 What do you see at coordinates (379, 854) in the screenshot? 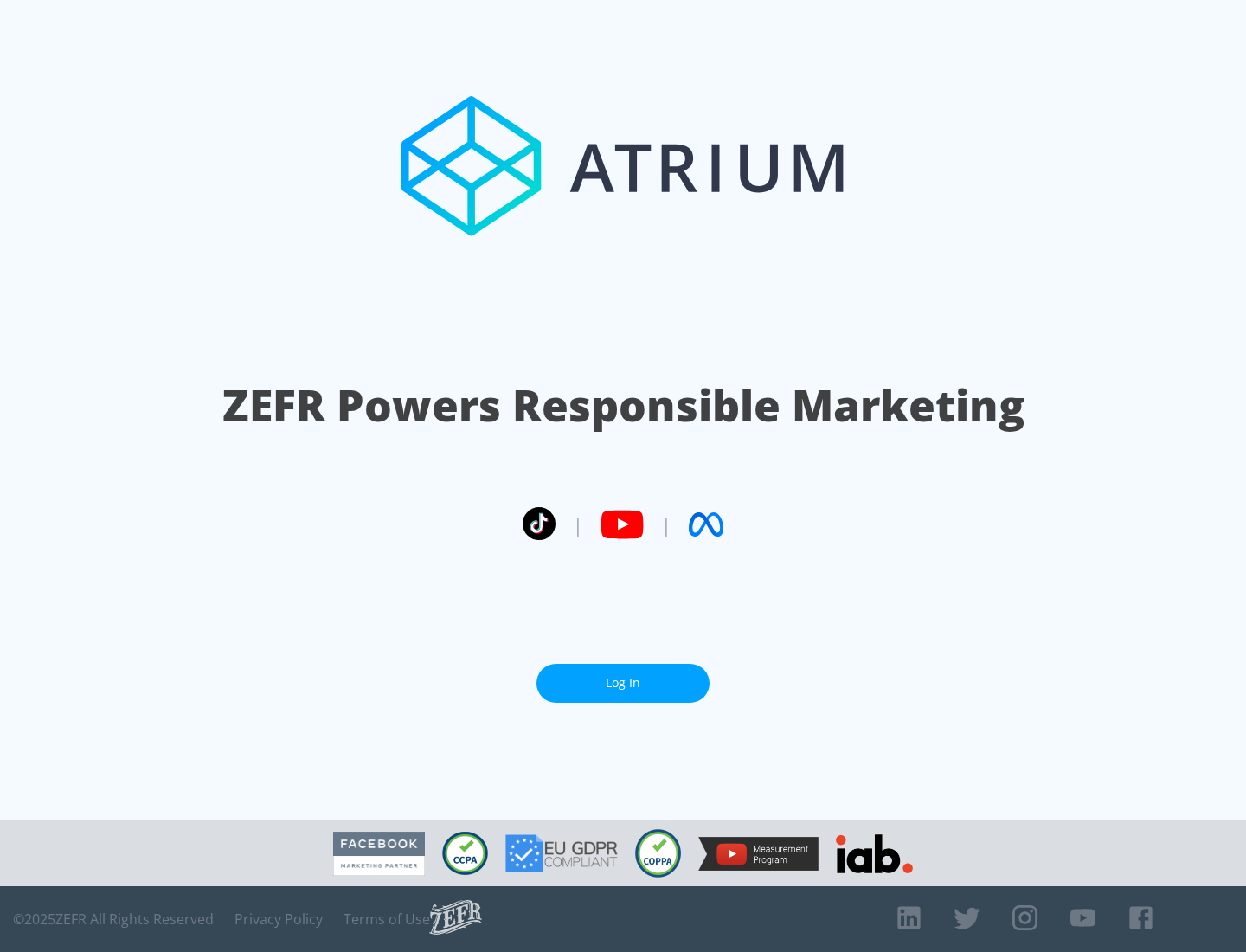
I see `img: Facebook Marketing Partner` at bounding box center [379, 854].